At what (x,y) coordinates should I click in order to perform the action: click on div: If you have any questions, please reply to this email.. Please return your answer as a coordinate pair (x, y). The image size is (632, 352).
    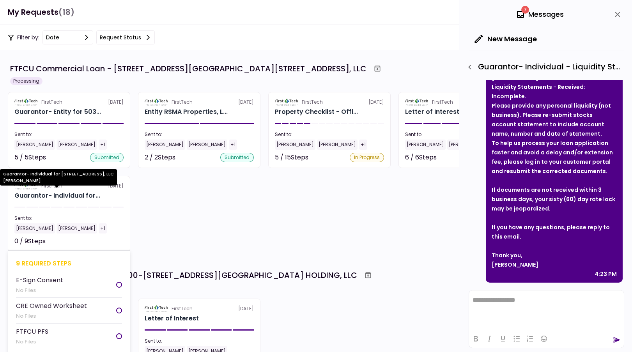
    Looking at the image, I should click on (554, 232).